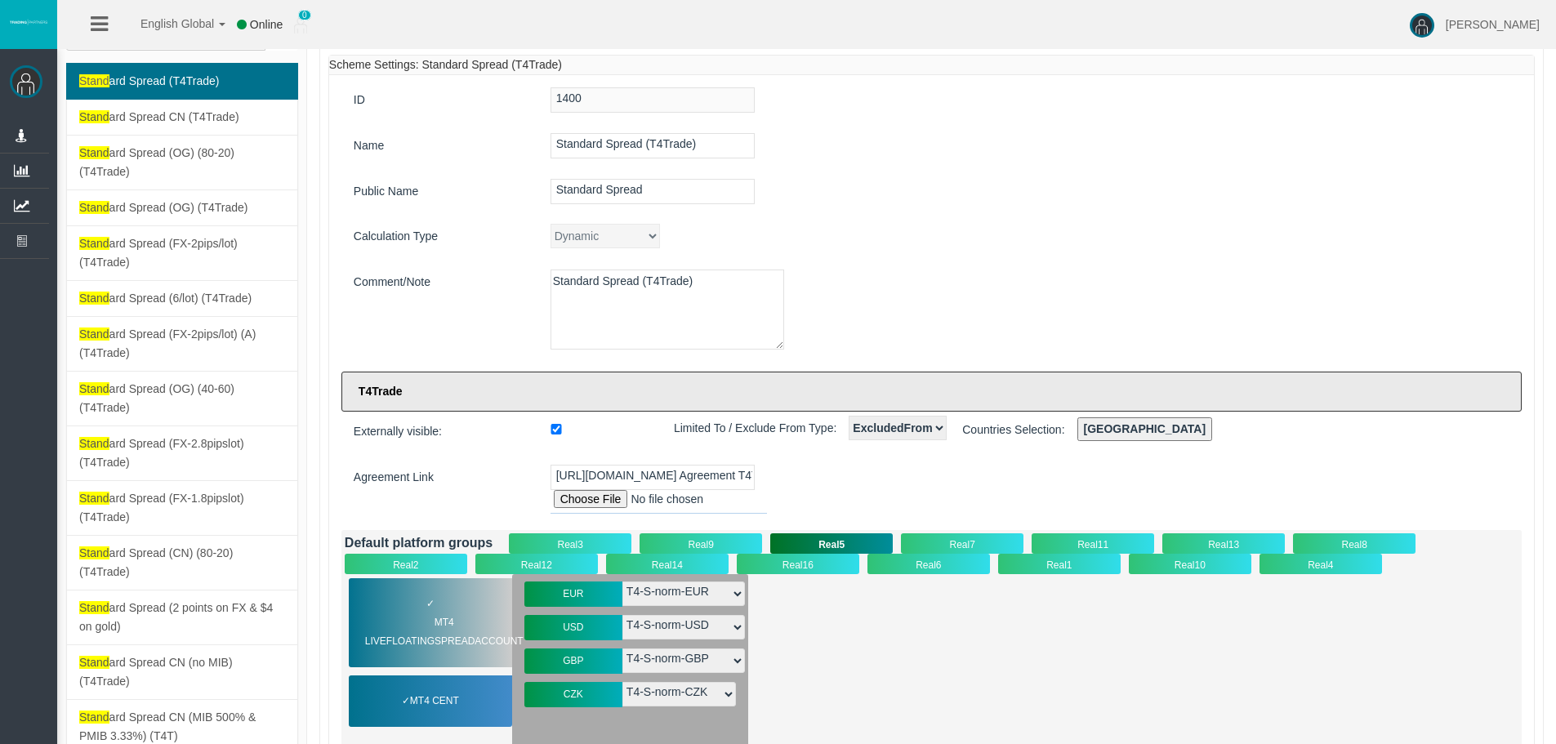 The height and width of the screenshot is (744, 1556). I want to click on span: Limited To / Exclude From Type:, so click(755, 428).